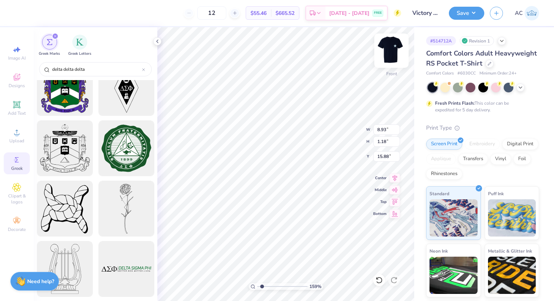 The width and height of the screenshot is (554, 301). What do you see at coordinates (527, 13) in the screenshot?
I see `a: AC` at bounding box center [527, 13].